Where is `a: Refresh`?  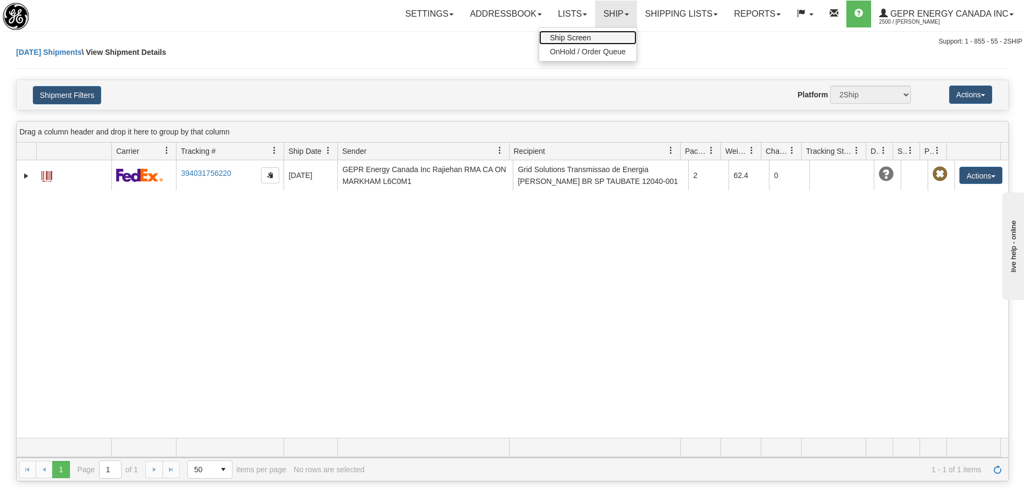
a: Refresh is located at coordinates (998, 470).